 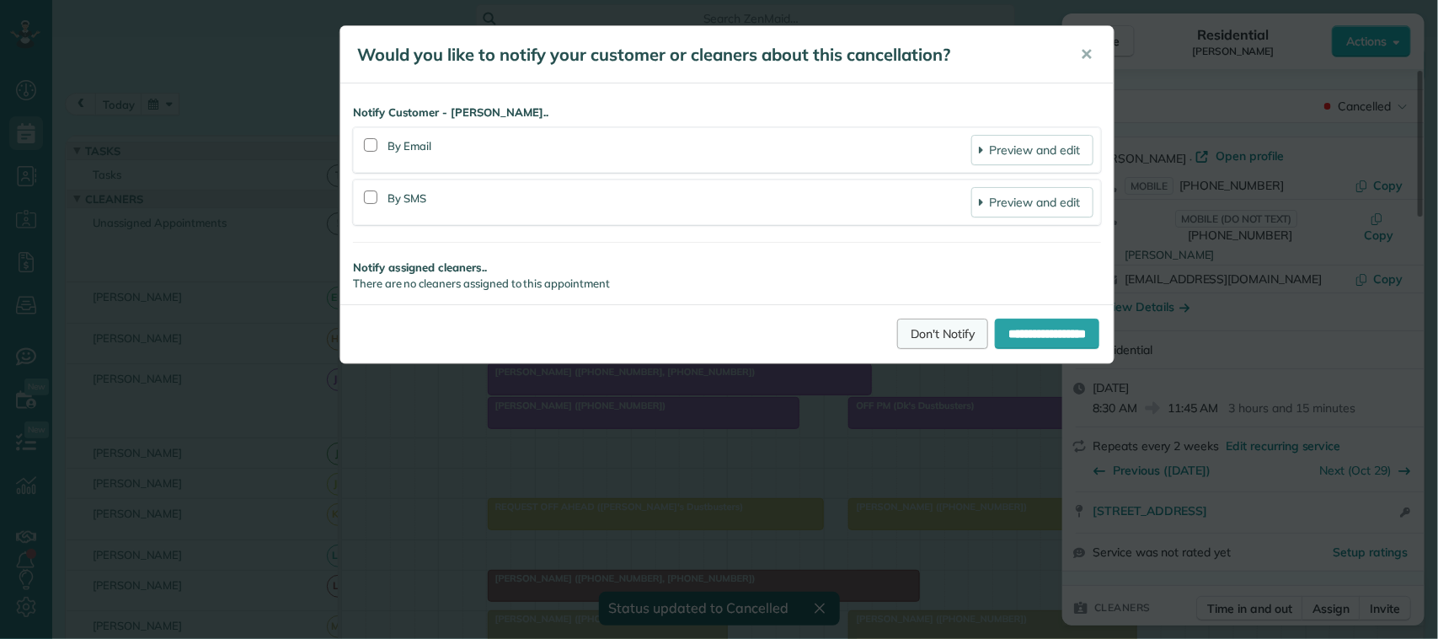 I want to click on span: There are no cleaners assigned to this appointment, so click(x=481, y=283).